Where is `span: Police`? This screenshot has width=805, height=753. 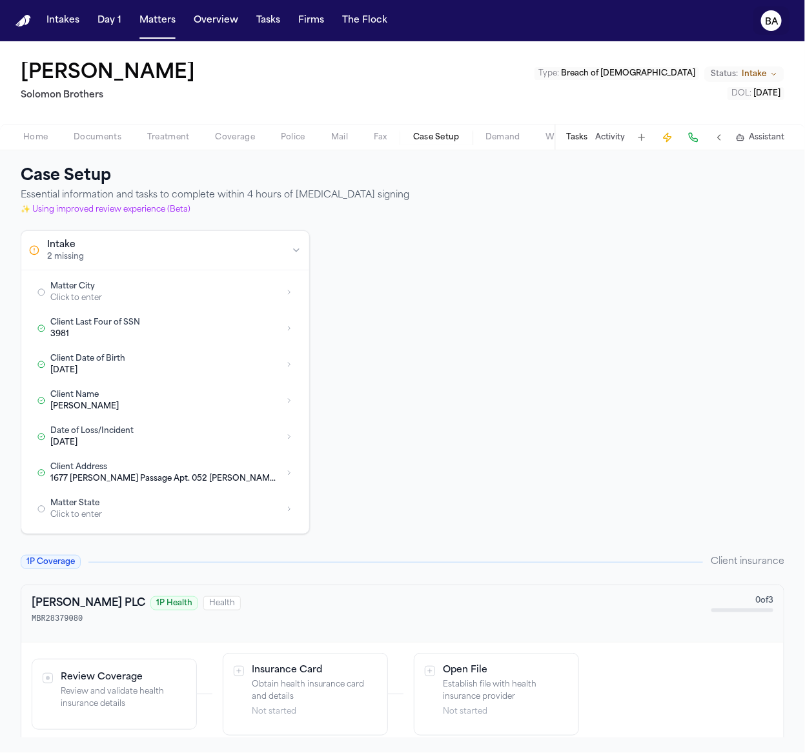 span: Police is located at coordinates (293, 138).